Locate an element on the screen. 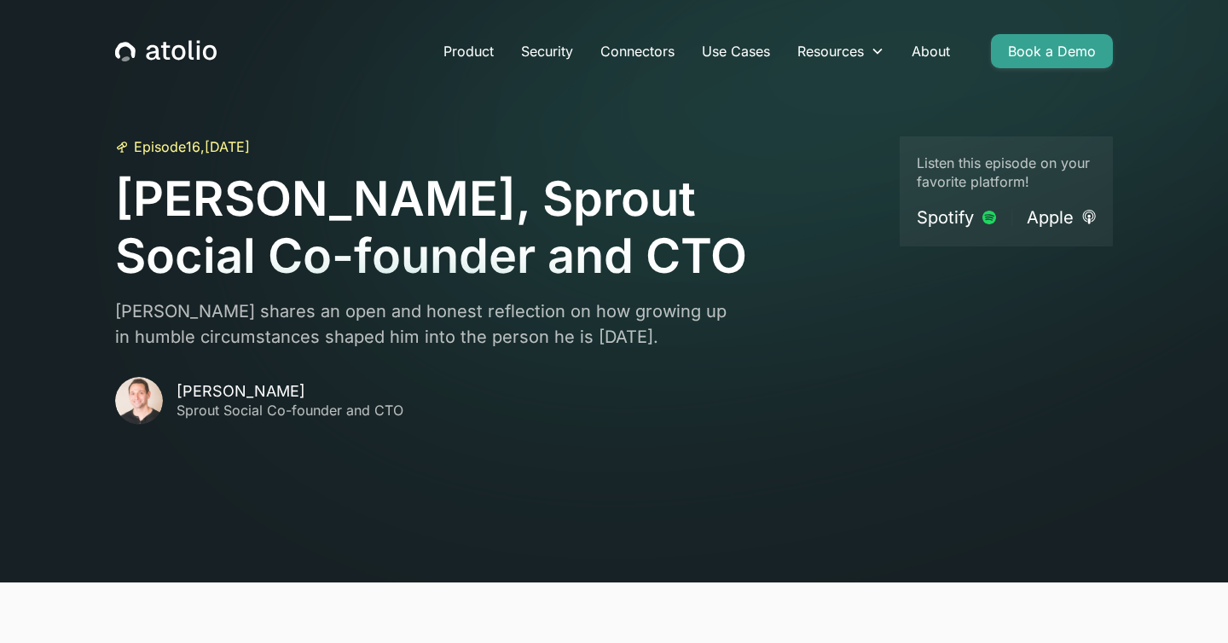 Image resolution: width=1228 pixels, height=643 pixels. a: Book a Demo is located at coordinates (1051, 51).